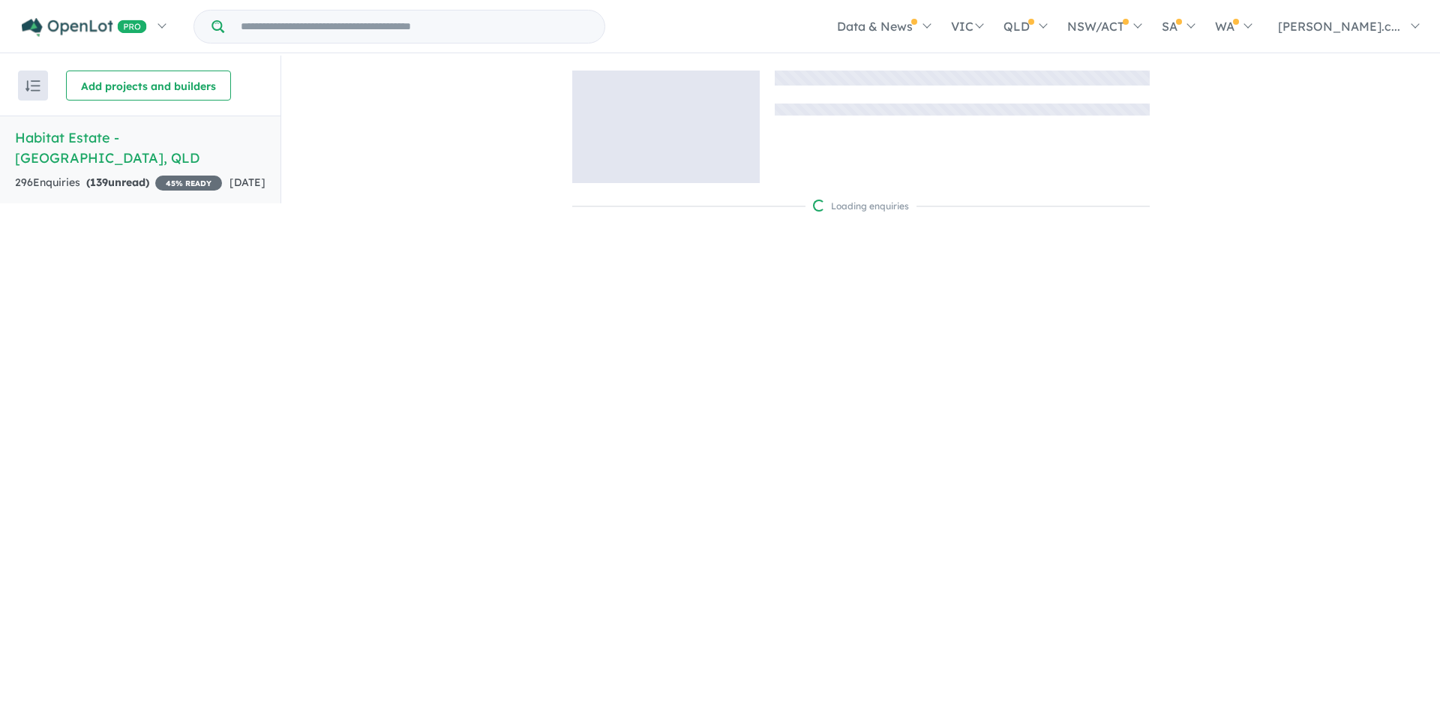 The width and height of the screenshot is (1440, 709). I want to click on img: Openlot PRO Logo White, so click(84, 27).